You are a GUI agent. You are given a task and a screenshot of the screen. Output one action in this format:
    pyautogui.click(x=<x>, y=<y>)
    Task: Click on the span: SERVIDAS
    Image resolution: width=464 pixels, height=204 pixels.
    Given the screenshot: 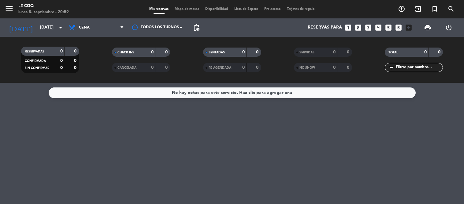 What is the action you would take?
    pyautogui.click(x=307, y=52)
    